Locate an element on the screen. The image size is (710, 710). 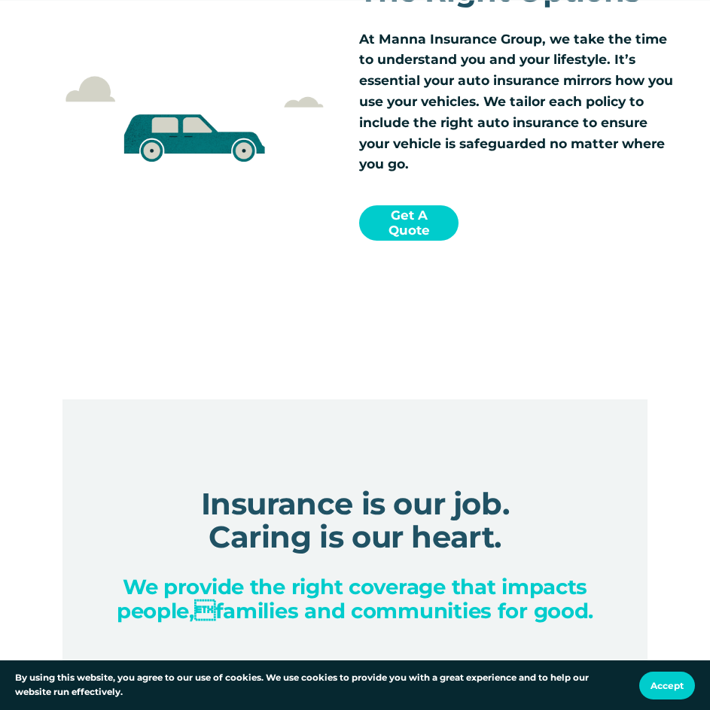
a: Get a Quote is located at coordinates (409, 223).